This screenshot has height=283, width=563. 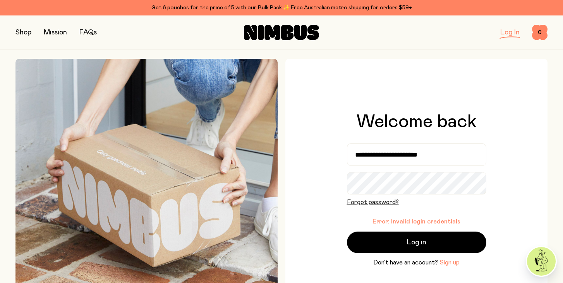 What do you see at coordinates (416, 222) in the screenshot?
I see `p: Error: Invalid login credentials` at bounding box center [416, 222].